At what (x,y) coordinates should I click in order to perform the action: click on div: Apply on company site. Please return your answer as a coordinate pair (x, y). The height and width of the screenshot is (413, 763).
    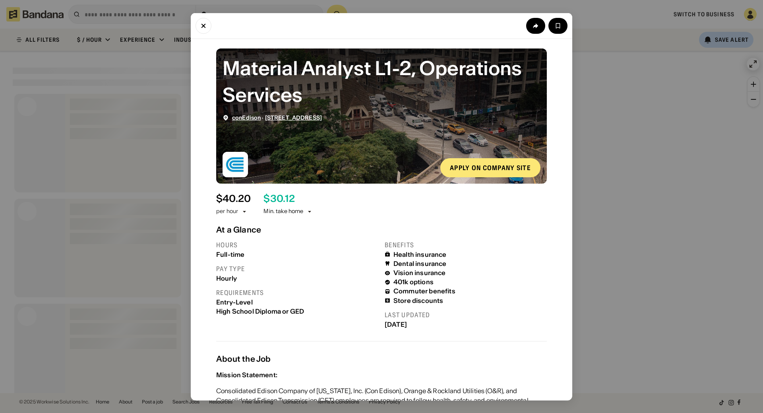
    Looking at the image, I should click on (490, 167).